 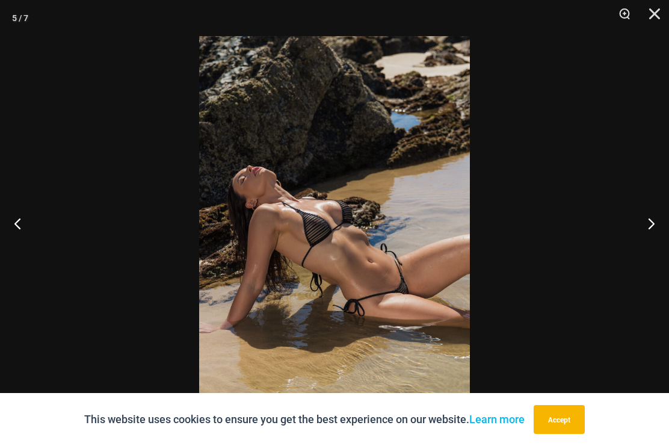 I want to click on div: 5 / 7, so click(x=20, y=18).